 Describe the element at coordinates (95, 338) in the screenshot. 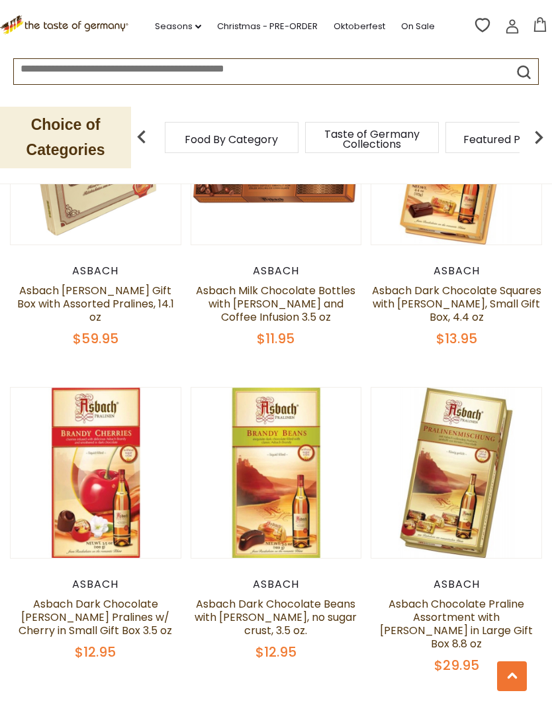

I see `span: $59.95` at that location.